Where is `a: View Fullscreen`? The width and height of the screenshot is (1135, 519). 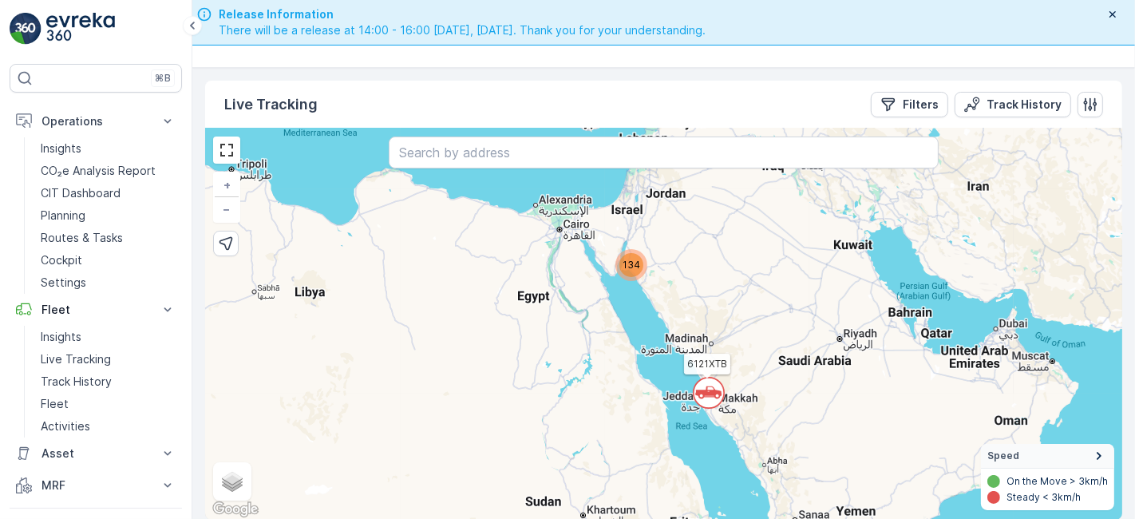
a: View Fullscreen is located at coordinates (227, 150).